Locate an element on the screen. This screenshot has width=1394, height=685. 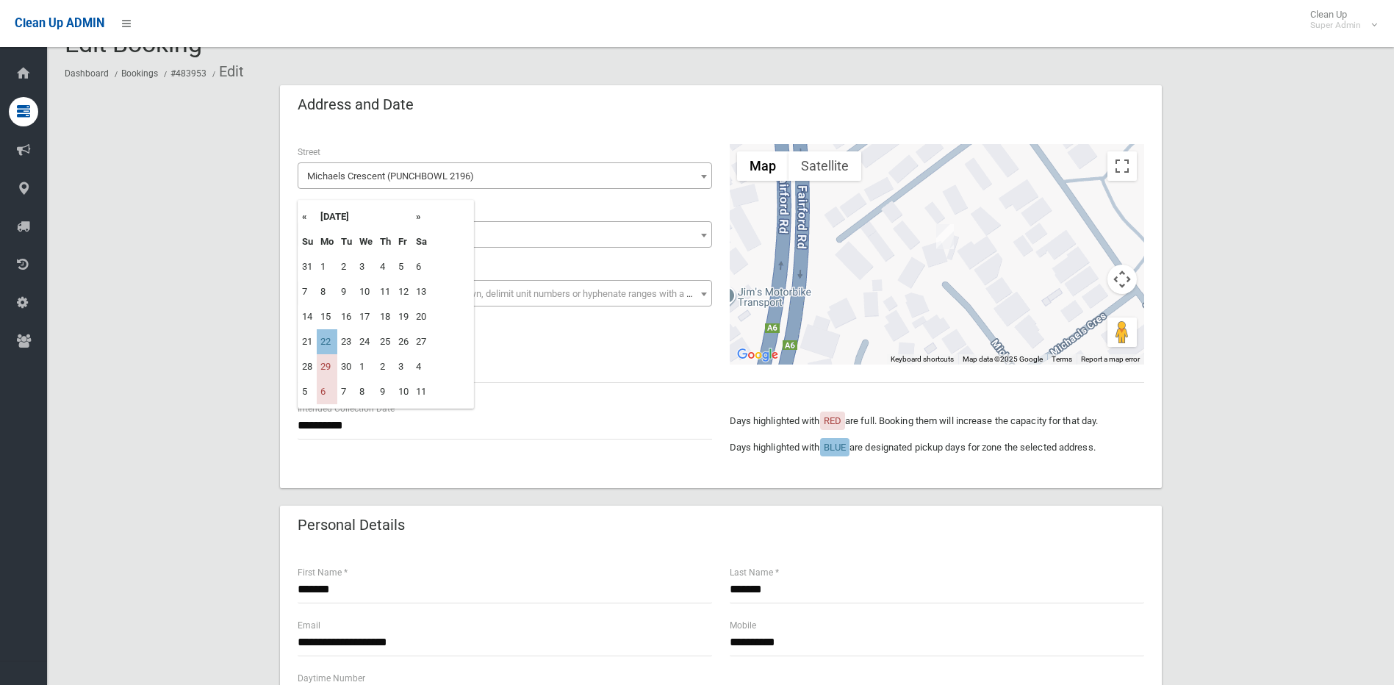
td: 13 is located at coordinates (421, 292).